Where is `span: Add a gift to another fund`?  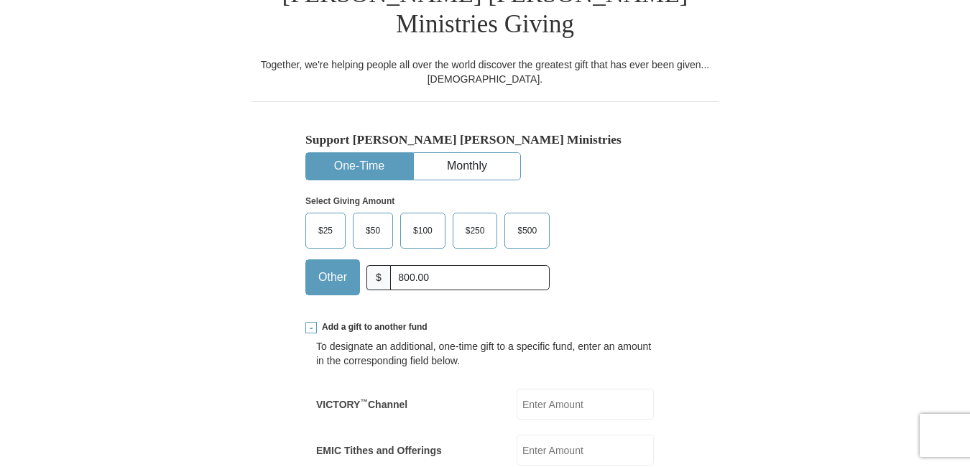
span: Add a gift to another fund is located at coordinates (372, 327).